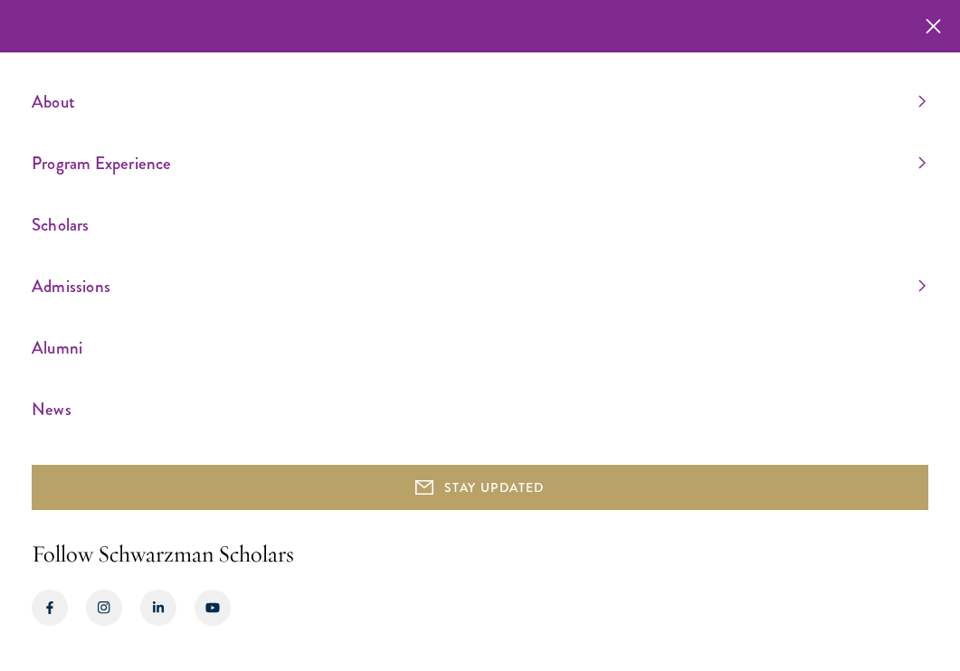 This screenshot has height=671, width=960. Describe the element at coordinates (479, 224) in the screenshot. I see `a: Scholars` at that location.